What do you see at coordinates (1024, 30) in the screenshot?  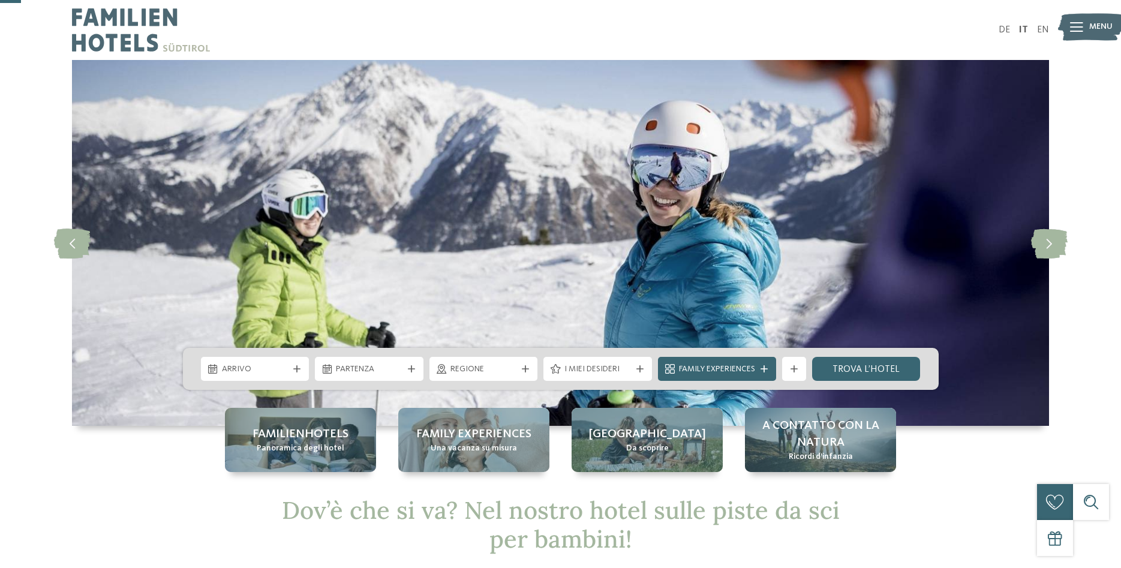 I see `a: IT` at bounding box center [1024, 30].